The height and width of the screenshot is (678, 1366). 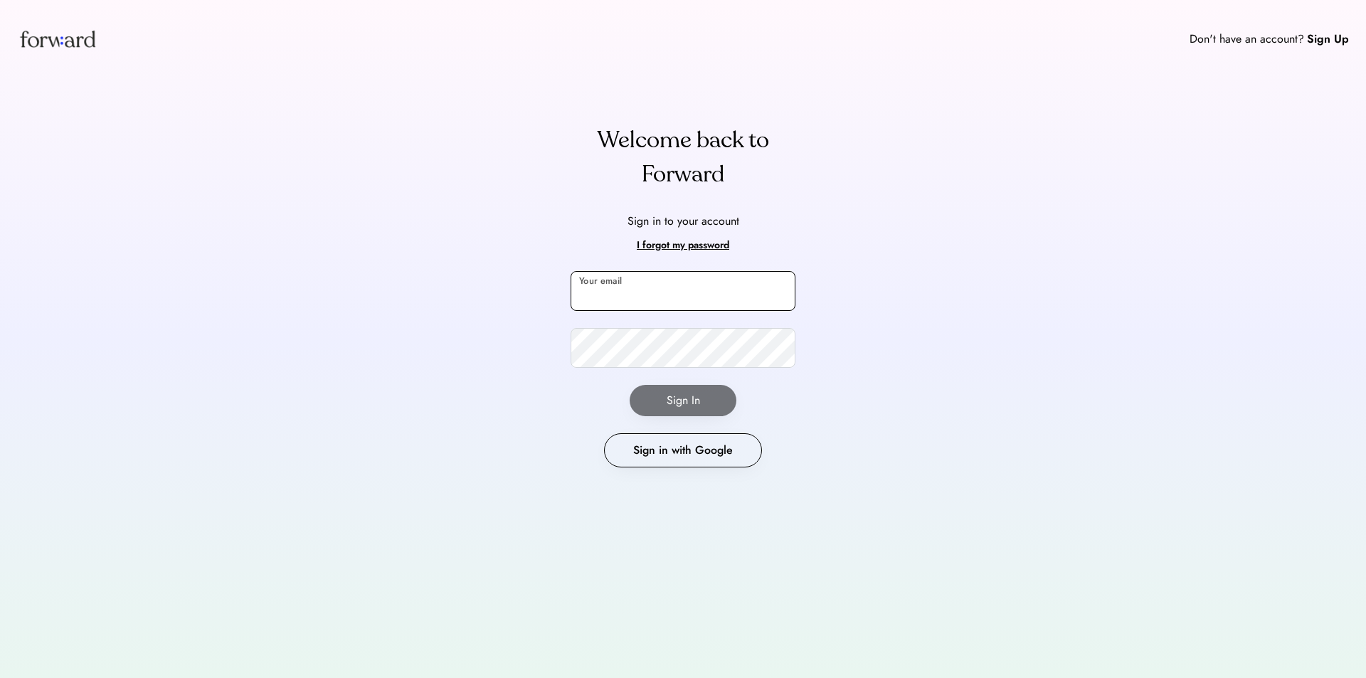 I want to click on img: Forward logo, so click(x=58, y=38).